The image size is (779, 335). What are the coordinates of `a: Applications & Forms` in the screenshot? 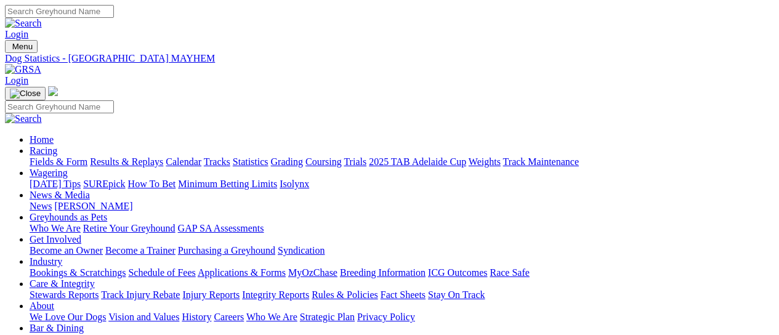 It's located at (241, 272).